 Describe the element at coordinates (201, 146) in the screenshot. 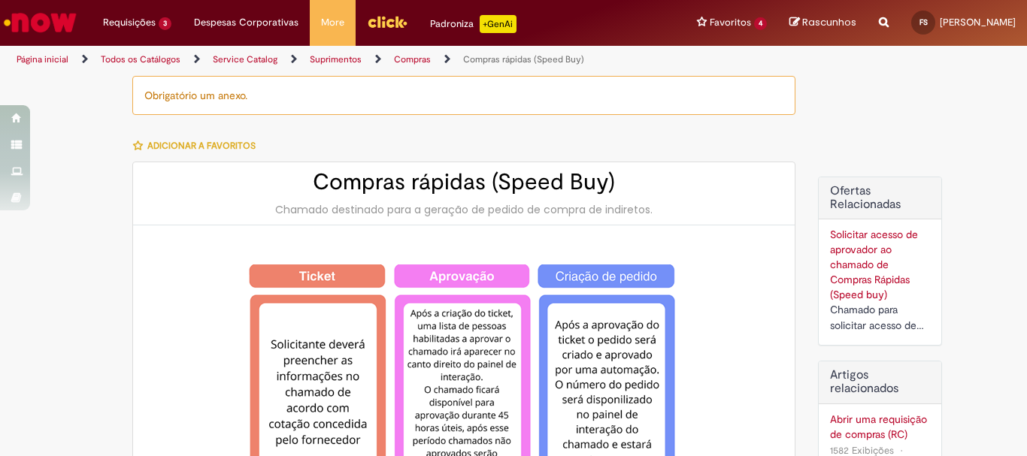

I see `span: Adicionar a Favoritos` at that location.